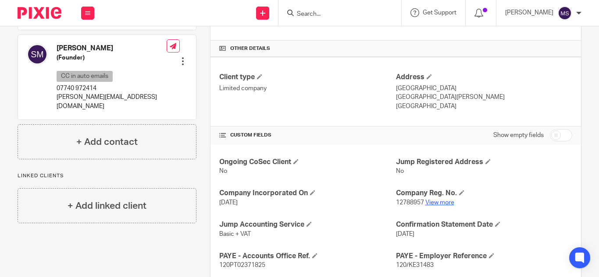 The width and height of the screenshot is (599, 277). What do you see at coordinates (439, 13) in the screenshot?
I see `span: Get Support` at bounding box center [439, 13].